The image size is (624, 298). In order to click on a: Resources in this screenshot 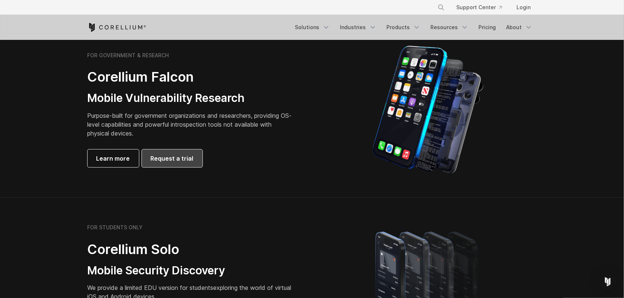, I will do `click(450, 27)`.